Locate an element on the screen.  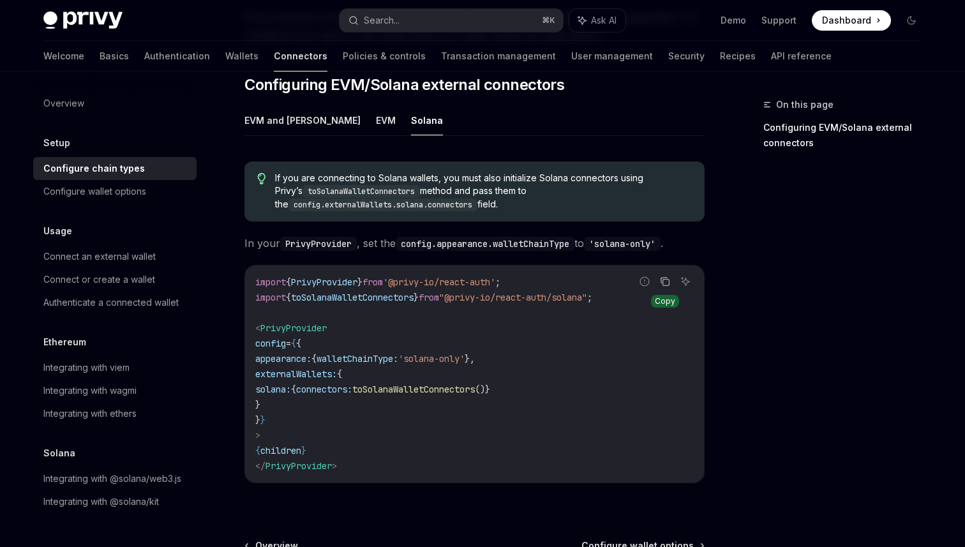
button: Solana is located at coordinates (427, 120).